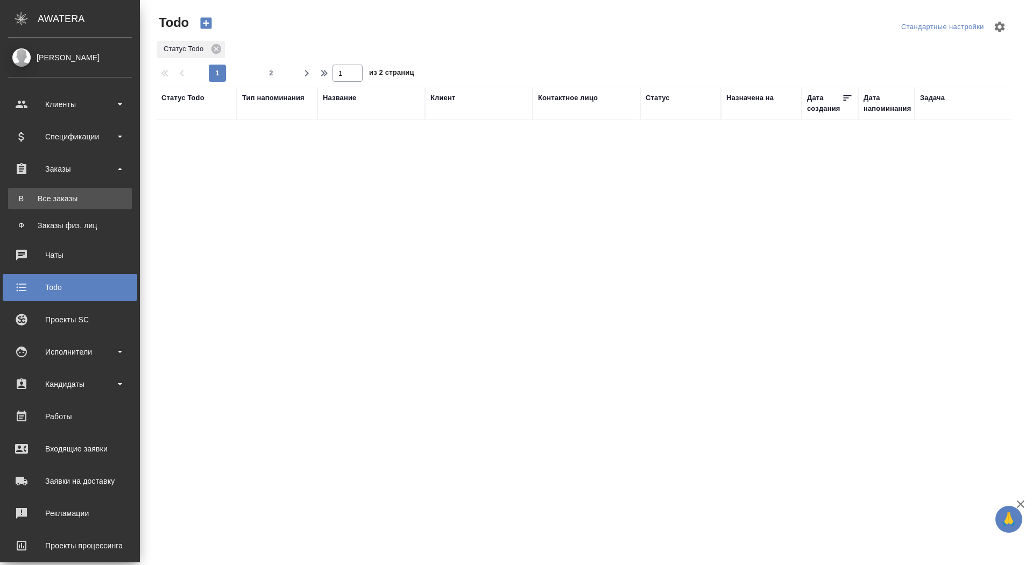 Image resolution: width=1033 pixels, height=565 pixels. I want to click on div: Дата создания, so click(824, 103).